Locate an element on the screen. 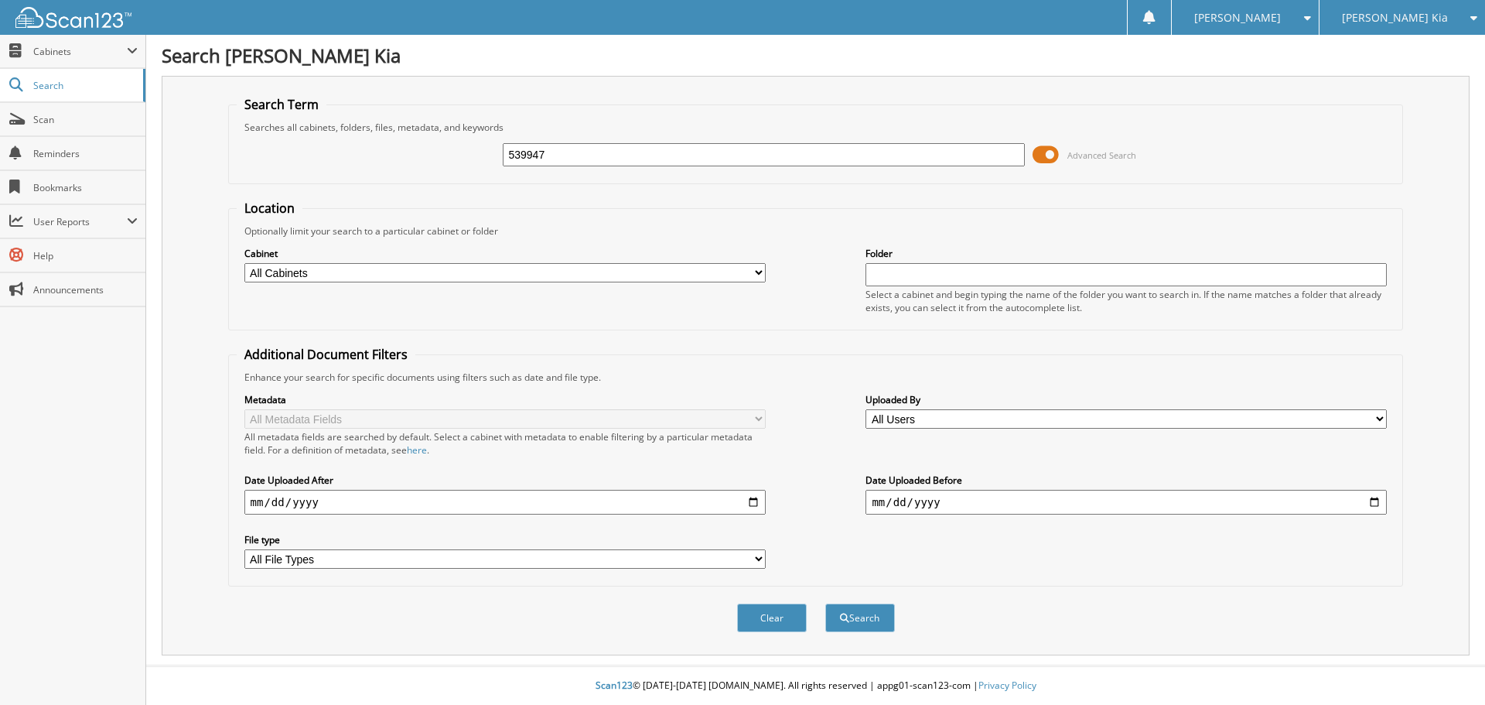 Image resolution: width=1485 pixels, height=705 pixels. span: Scan is located at coordinates (85, 119).